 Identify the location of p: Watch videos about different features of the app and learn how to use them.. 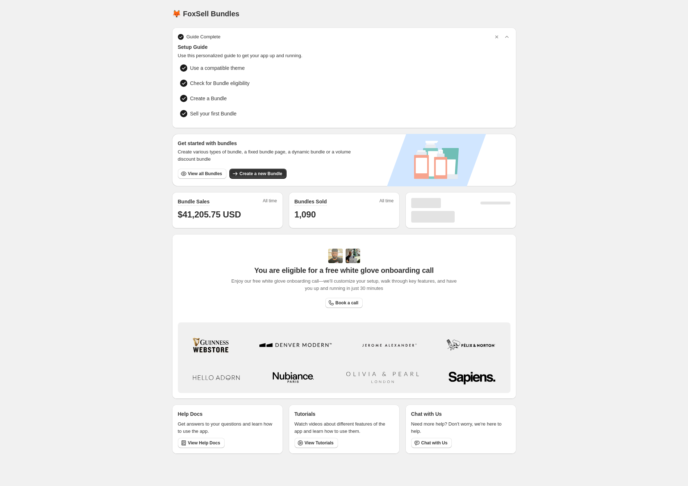
(344, 428).